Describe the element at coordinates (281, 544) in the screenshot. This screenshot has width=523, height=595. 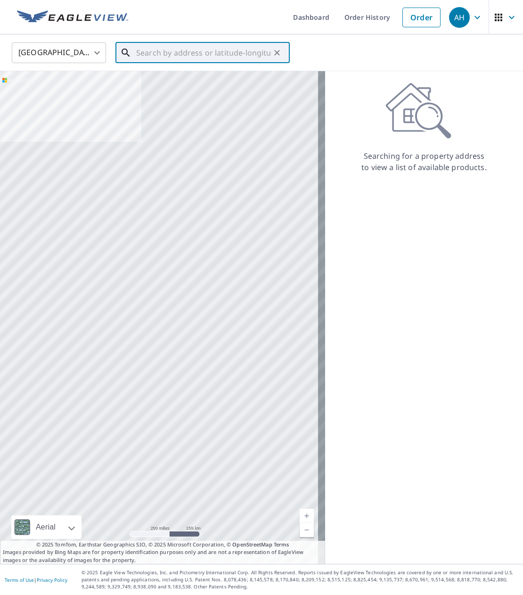
I see `a: Terms` at that location.